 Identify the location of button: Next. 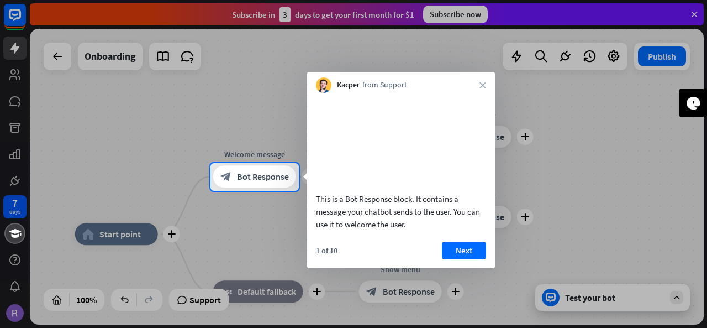
(464, 250).